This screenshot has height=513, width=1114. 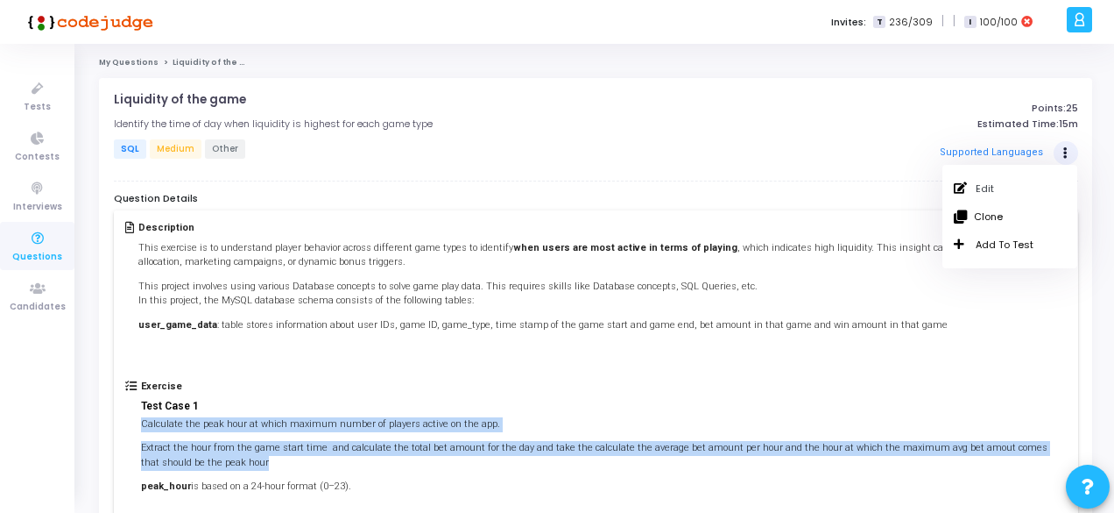 I want to click on a: My Questions, so click(x=129, y=62).